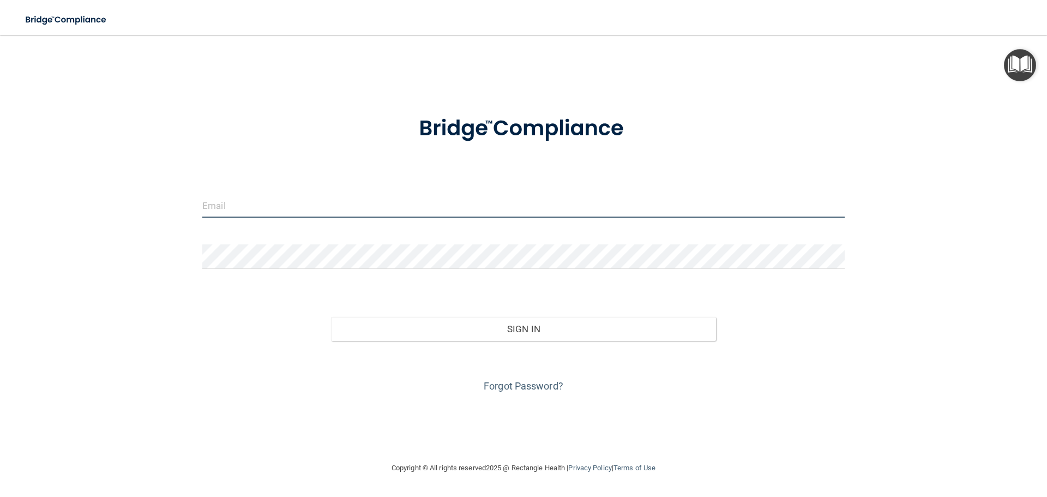  What do you see at coordinates (524, 386) in the screenshot?
I see `a: Forgot Password?` at bounding box center [524, 386].